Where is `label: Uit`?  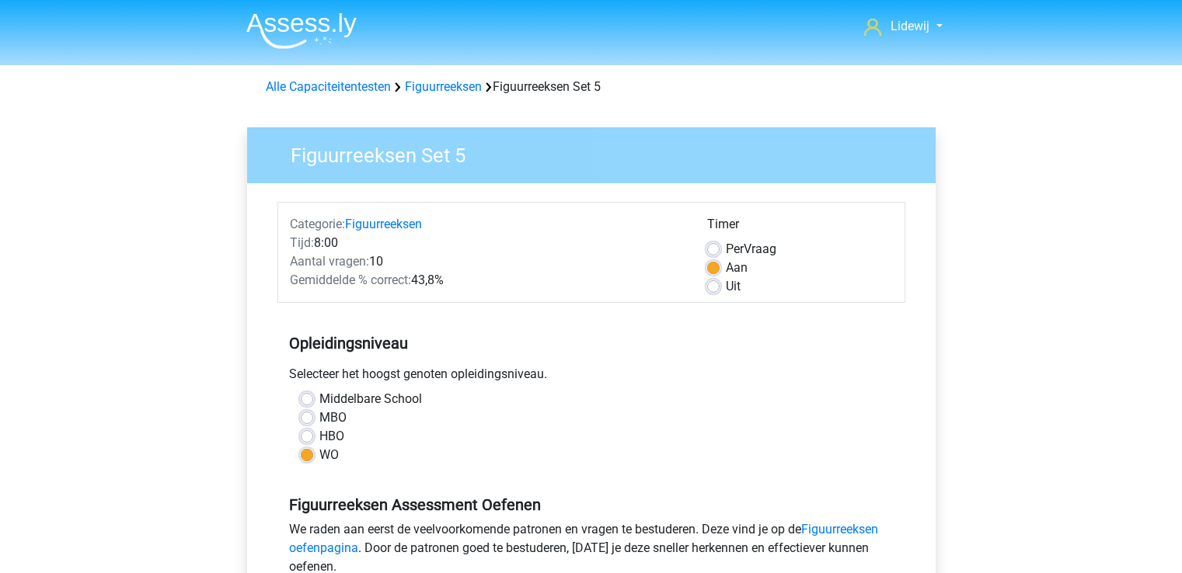
label: Uit is located at coordinates (733, 287).